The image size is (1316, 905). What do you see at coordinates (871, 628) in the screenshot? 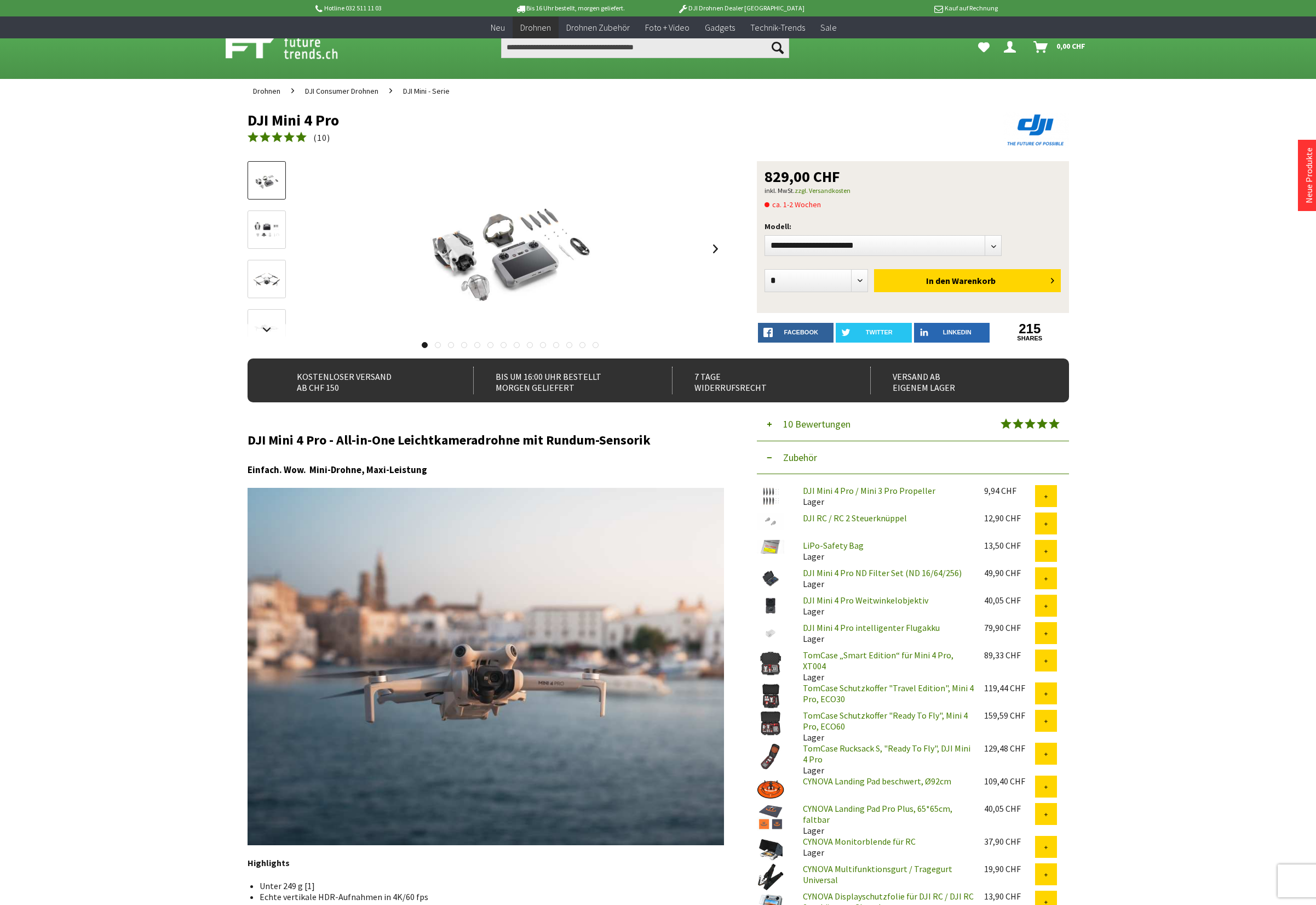
I see `a: DJI Mini 4 Pro intelligenter Flugakku` at bounding box center [871, 628].